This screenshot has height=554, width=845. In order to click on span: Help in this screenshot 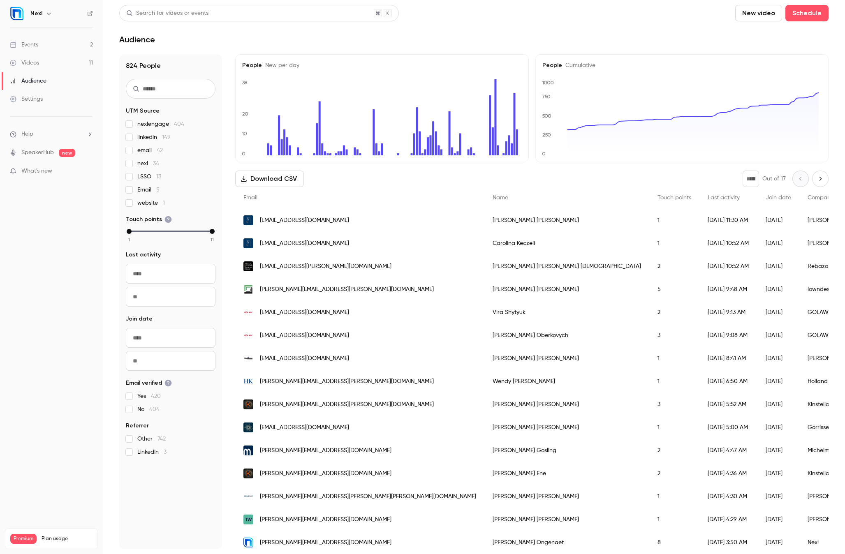, I will do `click(27, 134)`.